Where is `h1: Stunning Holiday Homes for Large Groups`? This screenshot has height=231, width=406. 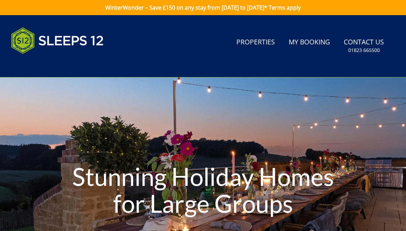
h1: Stunning Holiday Homes for Large Groups is located at coordinates (203, 190).